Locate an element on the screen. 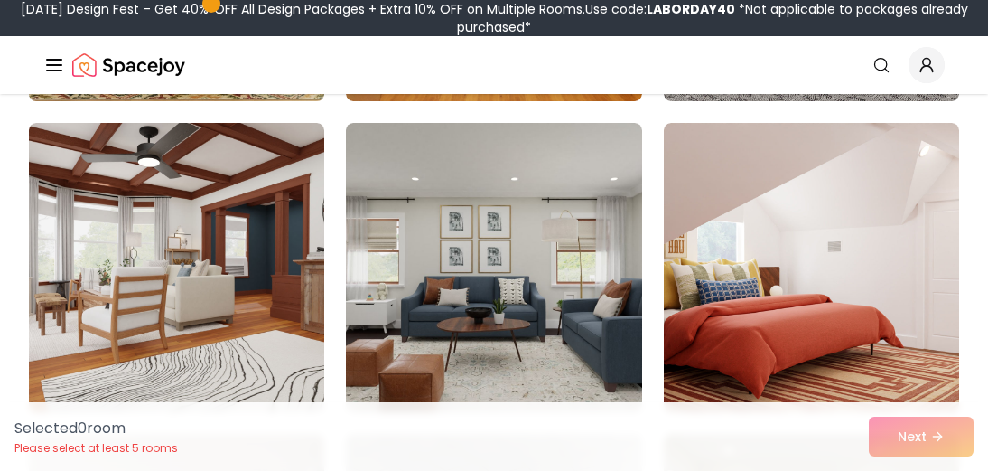 Image resolution: width=988 pixels, height=471 pixels. img: Room room-13 is located at coordinates (176, 267).